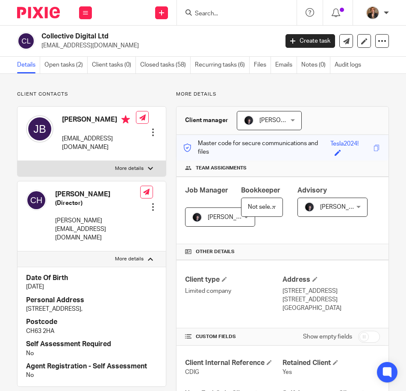  What do you see at coordinates (91, 300) in the screenshot?
I see `h4: Personal Address` at bounding box center [91, 300].